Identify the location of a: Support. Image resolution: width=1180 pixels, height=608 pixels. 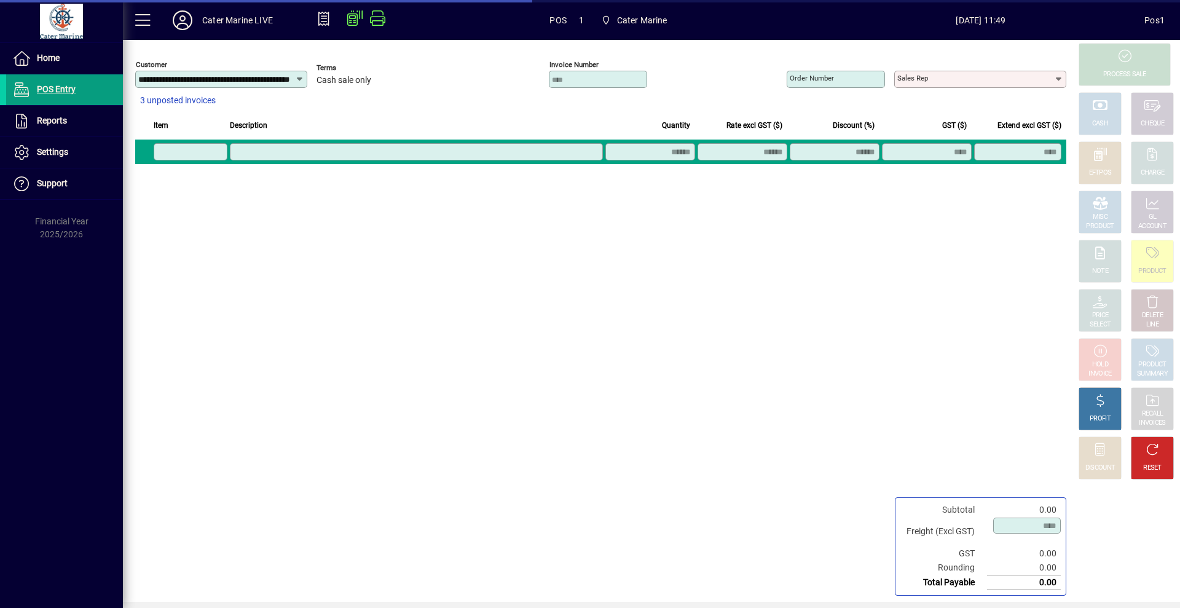
(65, 184).